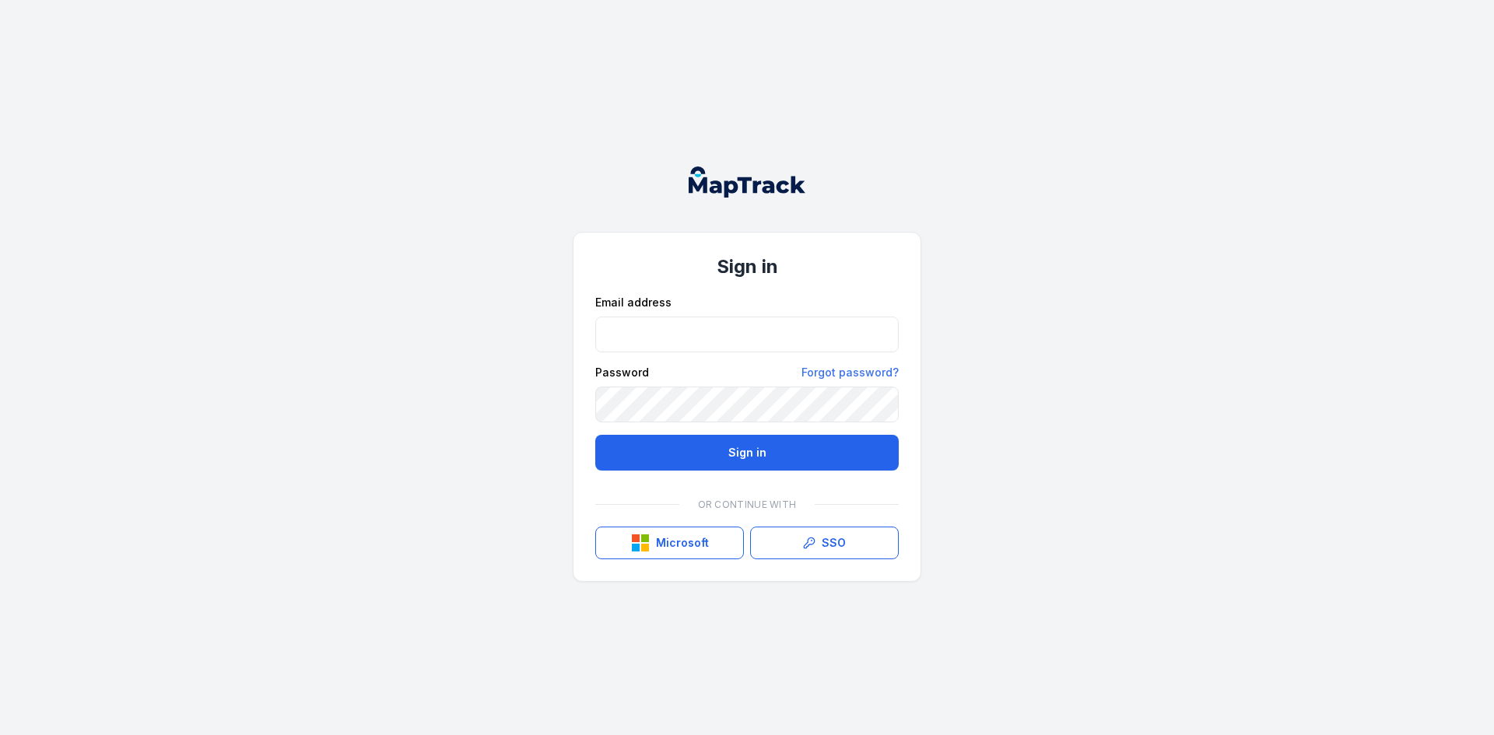  Describe the element at coordinates (633, 303) in the screenshot. I see `label: Email address` at that location.